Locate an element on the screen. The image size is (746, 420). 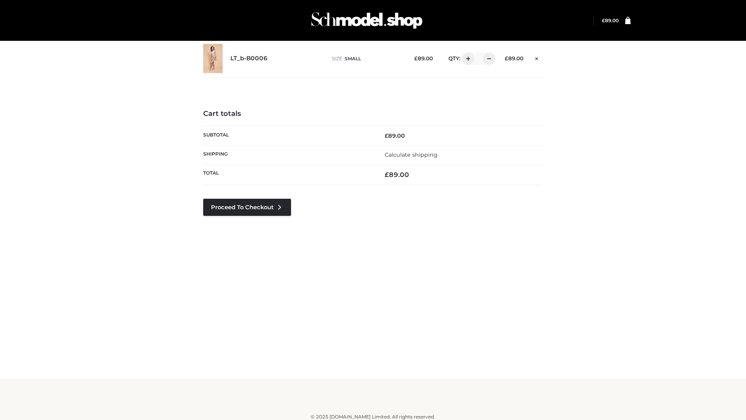
a: Calculate shipping is located at coordinates (411, 155).